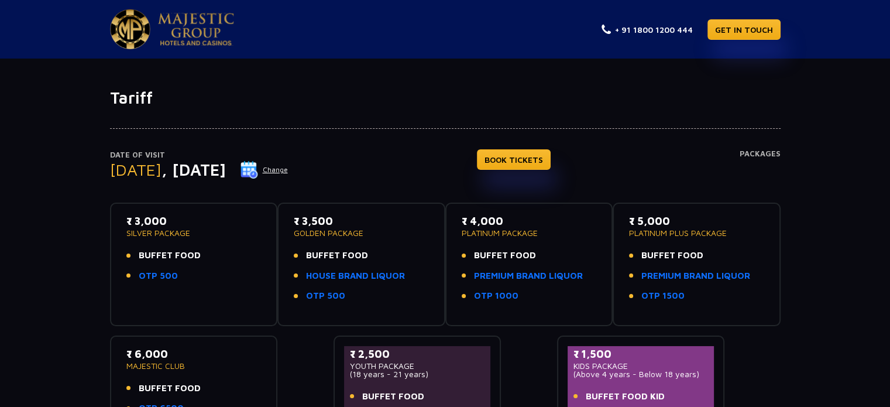  I want to click on a: OTP 1500, so click(663, 296).